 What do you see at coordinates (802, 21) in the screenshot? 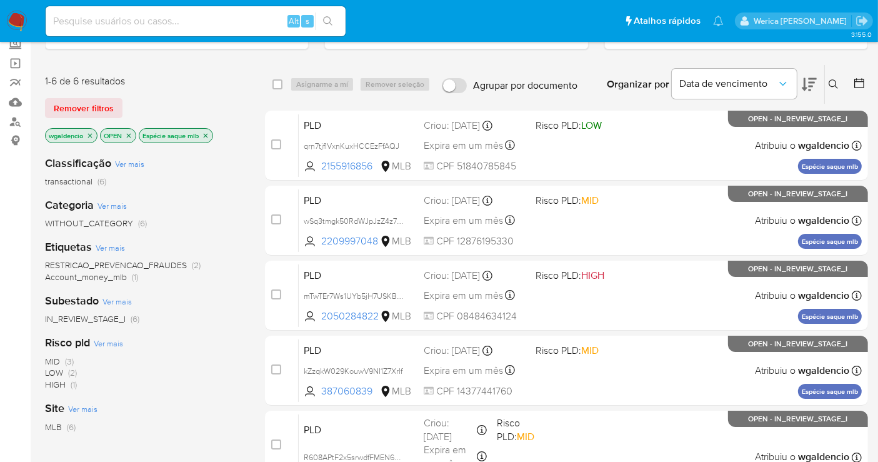
I see `p: werica.jgaldencio@mercadolivre.com` at bounding box center [802, 21].